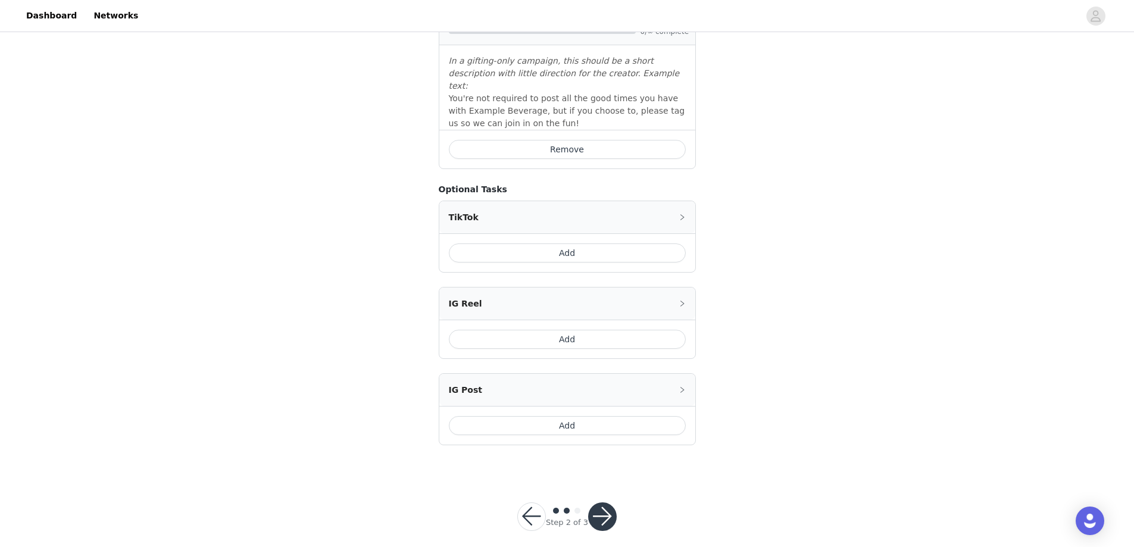 This screenshot has width=1134, height=547. Describe the element at coordinates (1095, 16) in the screenshot. I see `div: avatar` at that location.